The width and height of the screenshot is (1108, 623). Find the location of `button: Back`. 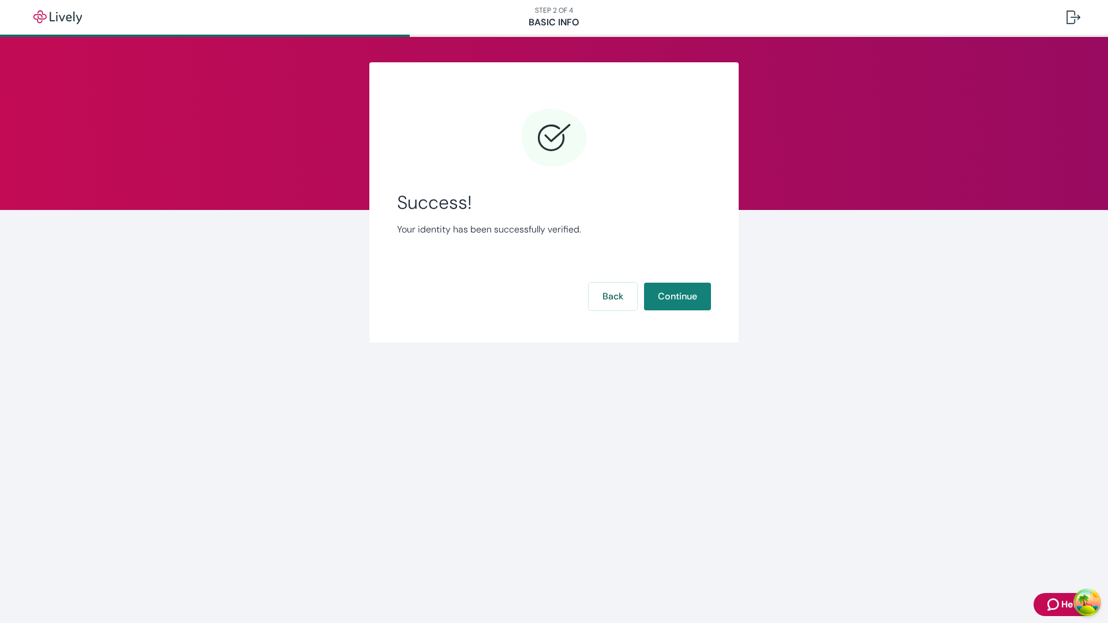

button: Back is located at coordinates (613, 296).